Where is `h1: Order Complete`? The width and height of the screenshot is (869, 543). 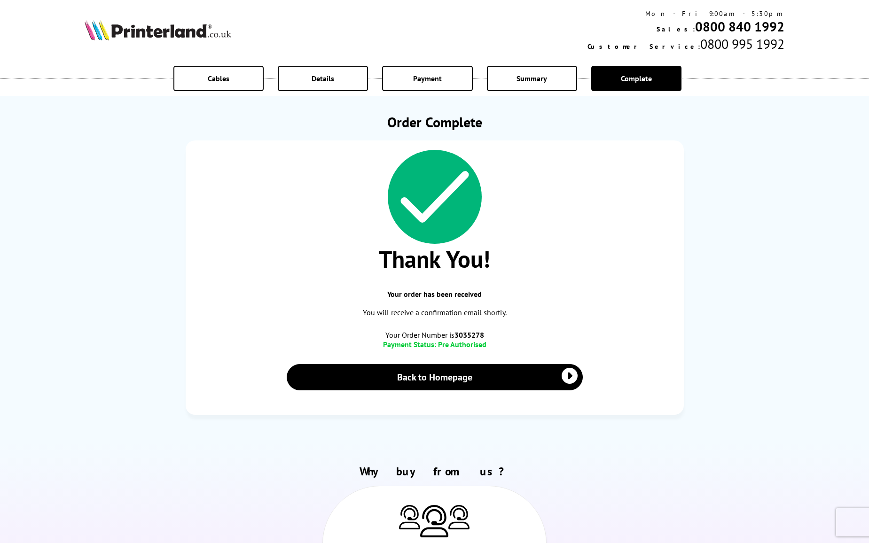 h1: Order Complete is located at coordinates (435, 122).